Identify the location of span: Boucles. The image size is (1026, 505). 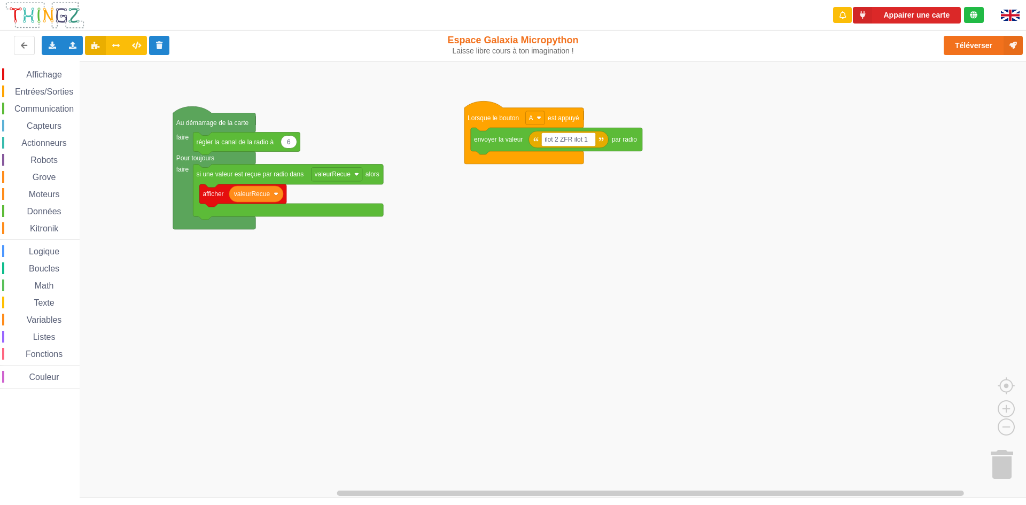
(44, 268).